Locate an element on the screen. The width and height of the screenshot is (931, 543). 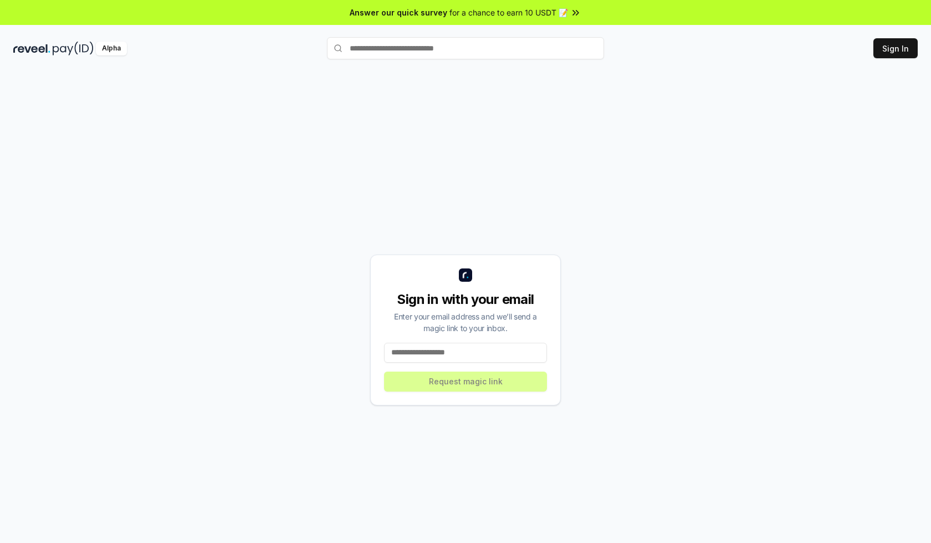
span: Answer our quick survey is located at coordinates (398, 12).